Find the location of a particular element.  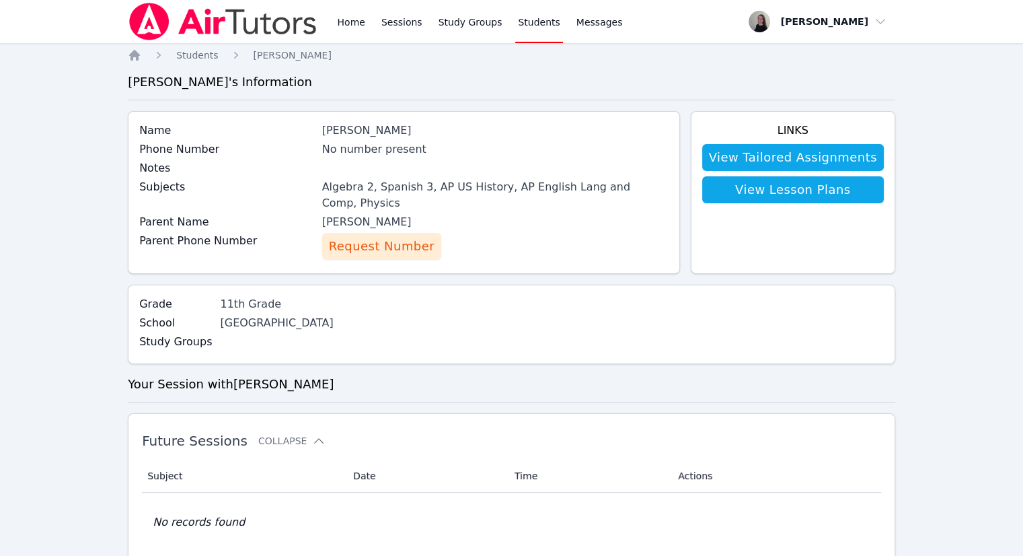

label: Subjects is located at coordinates (226, 187).